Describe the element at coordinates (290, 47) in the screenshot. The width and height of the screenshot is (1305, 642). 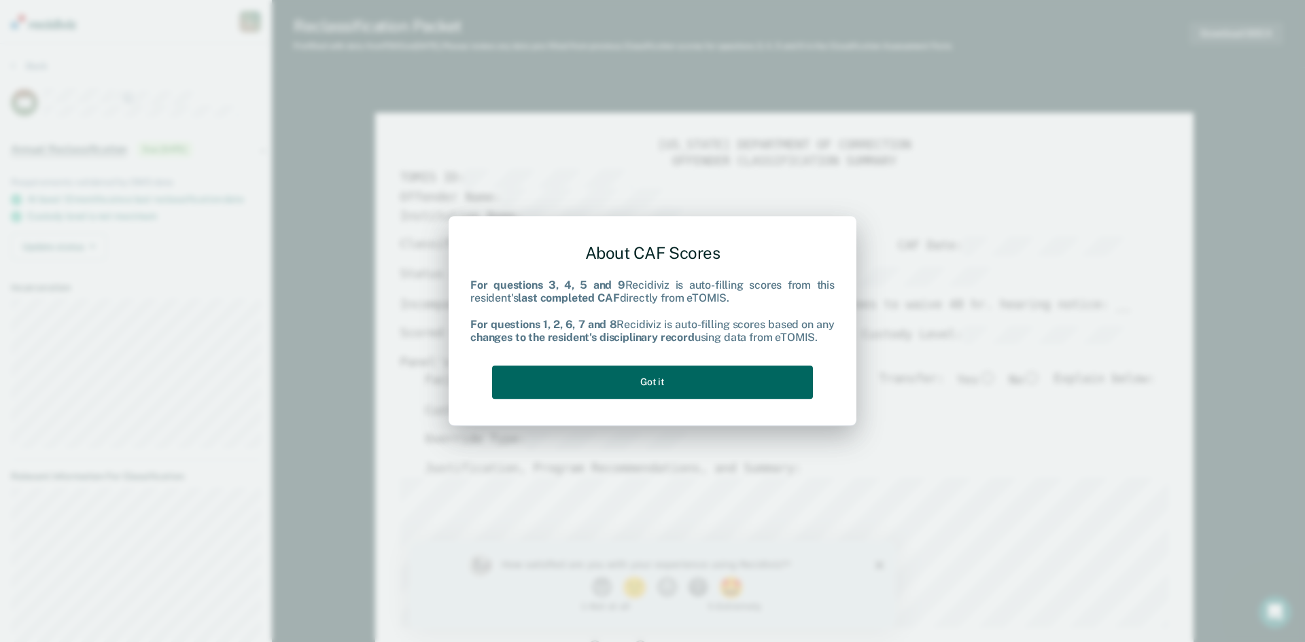
I see `button: 4` at that location.